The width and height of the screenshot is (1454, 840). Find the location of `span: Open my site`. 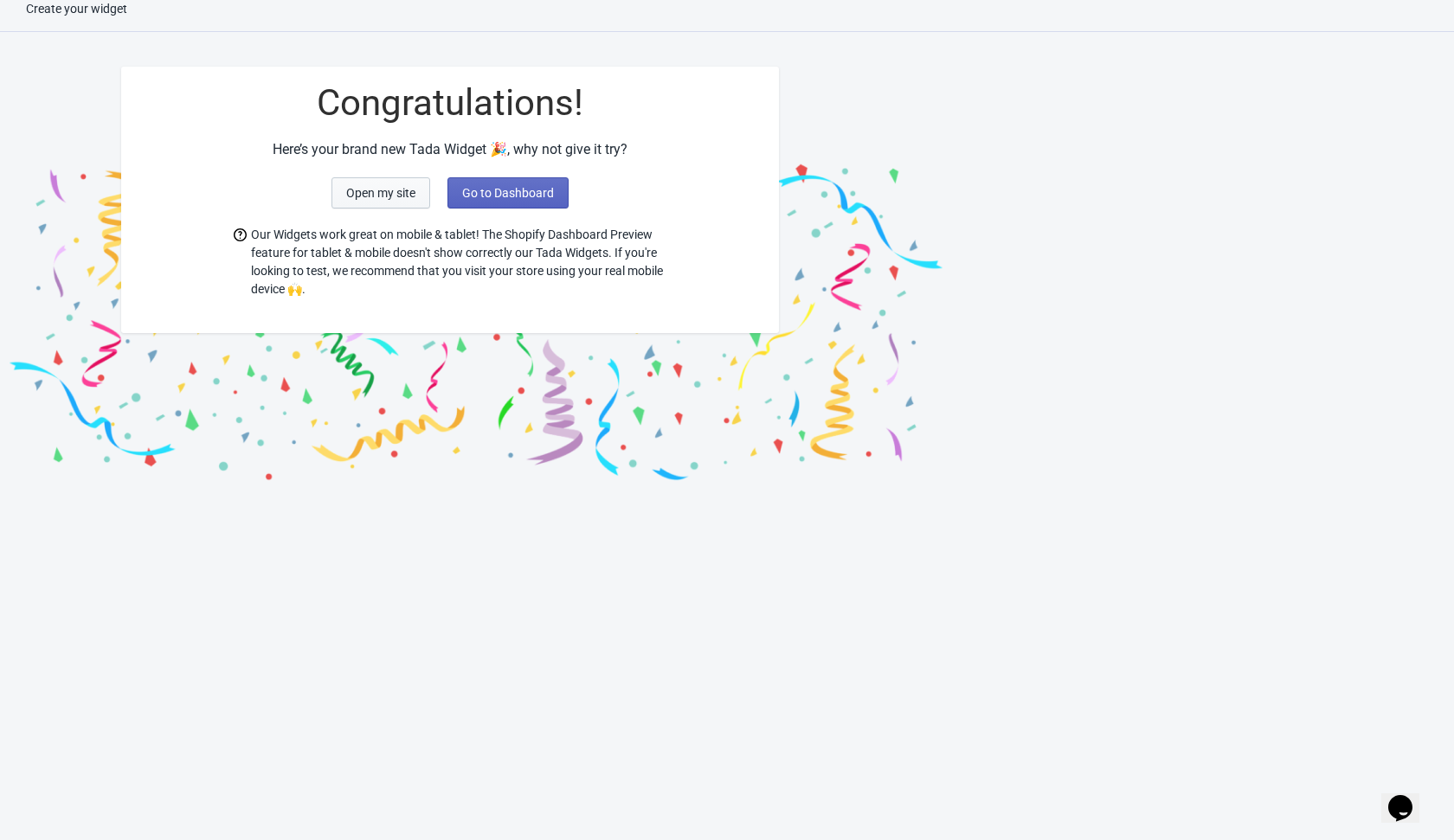

span: Open my site is located at coordinates (381, 193).